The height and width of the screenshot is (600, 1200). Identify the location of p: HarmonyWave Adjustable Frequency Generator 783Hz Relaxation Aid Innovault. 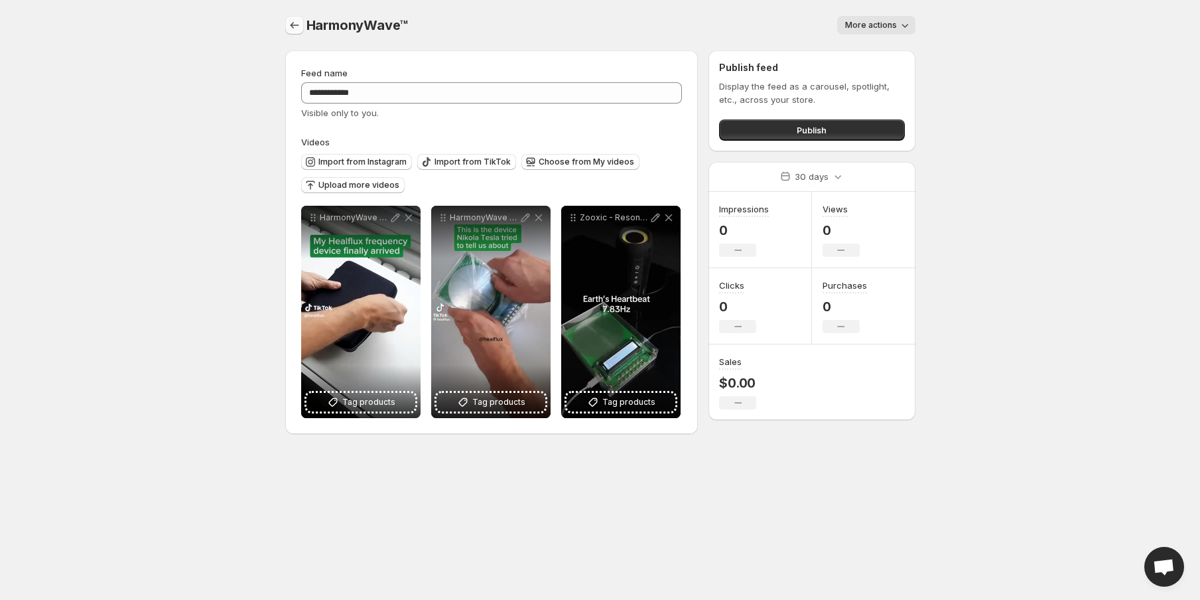
(484, 218).